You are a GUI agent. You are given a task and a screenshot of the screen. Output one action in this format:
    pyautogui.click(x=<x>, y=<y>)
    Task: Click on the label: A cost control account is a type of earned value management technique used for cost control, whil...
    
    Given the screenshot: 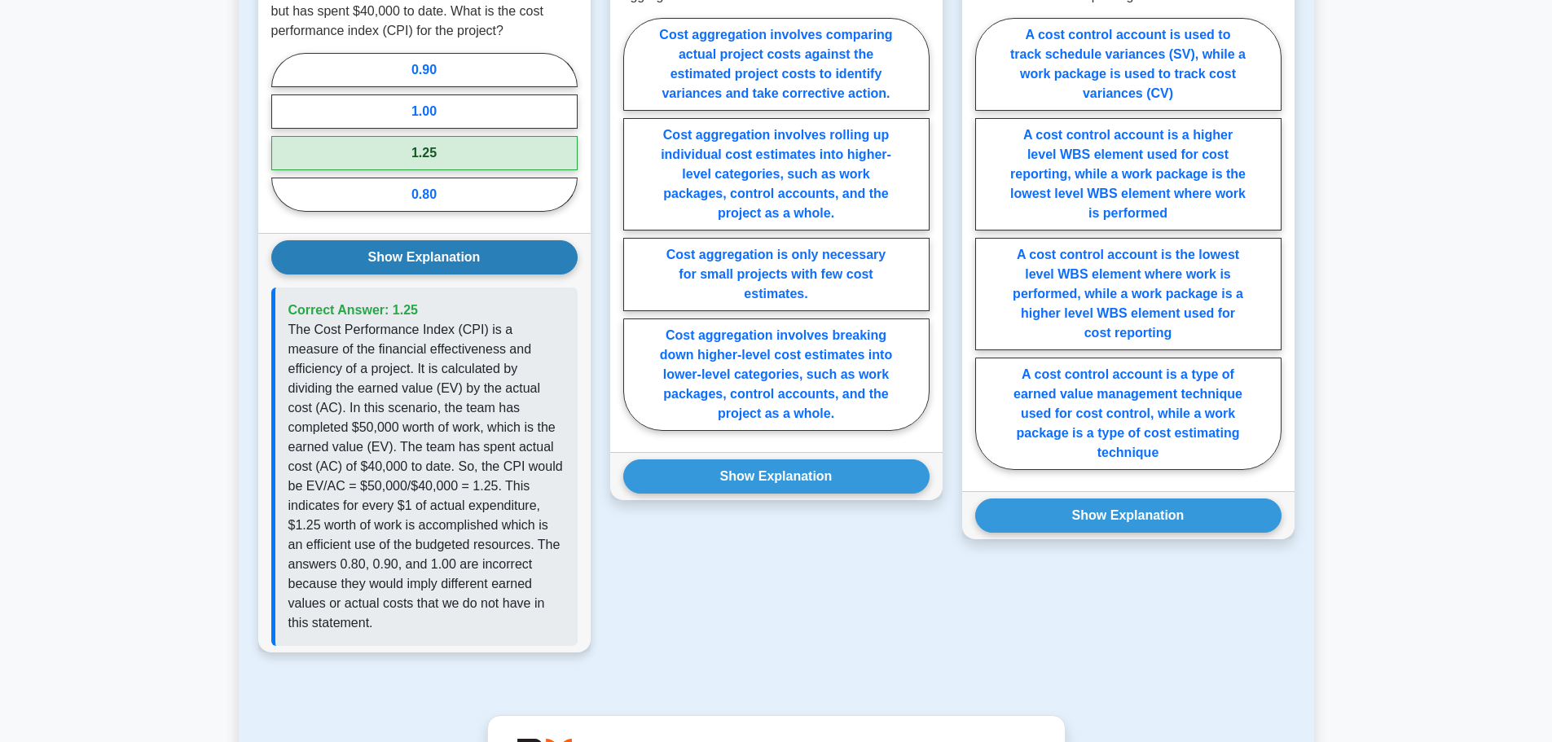 What is the action you would take?
    pyautogui.click(x=1128, y=414)
    